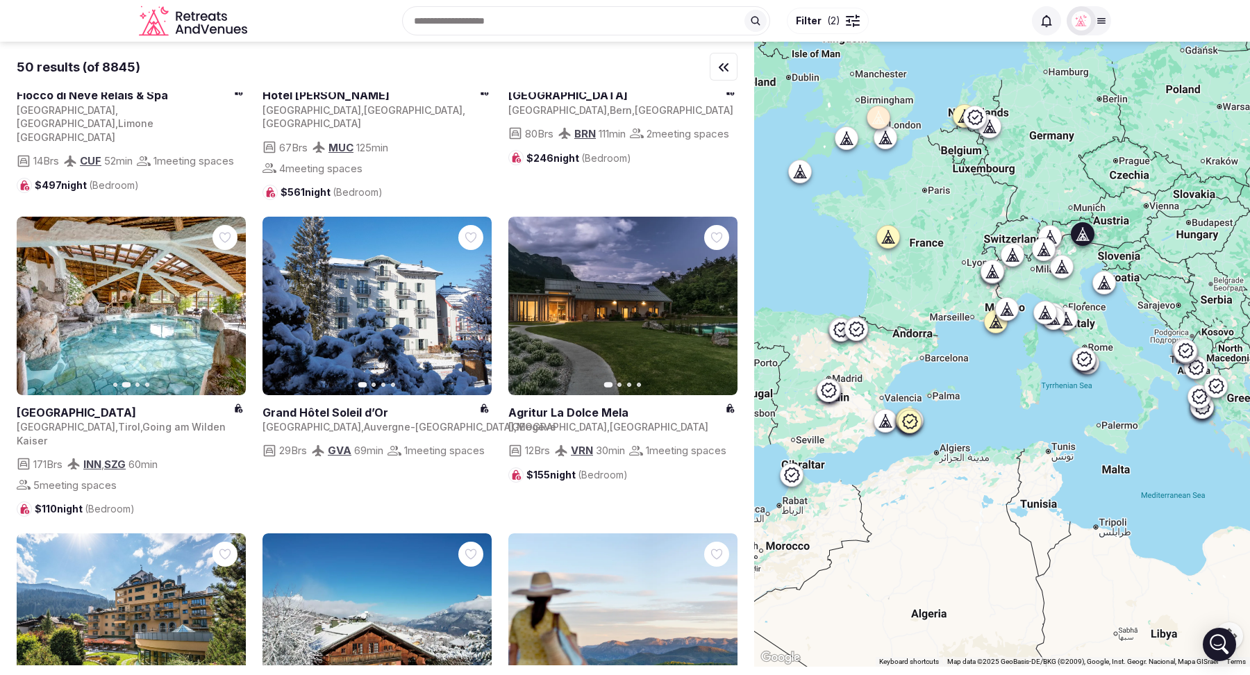 The height and width of the screenshot is (675, 1250). What do you see at coordinates (125, 95) in the screenshot?
I see `h2: Fiocco di Neve Relais & Spa` at bounding box center [125, 95].